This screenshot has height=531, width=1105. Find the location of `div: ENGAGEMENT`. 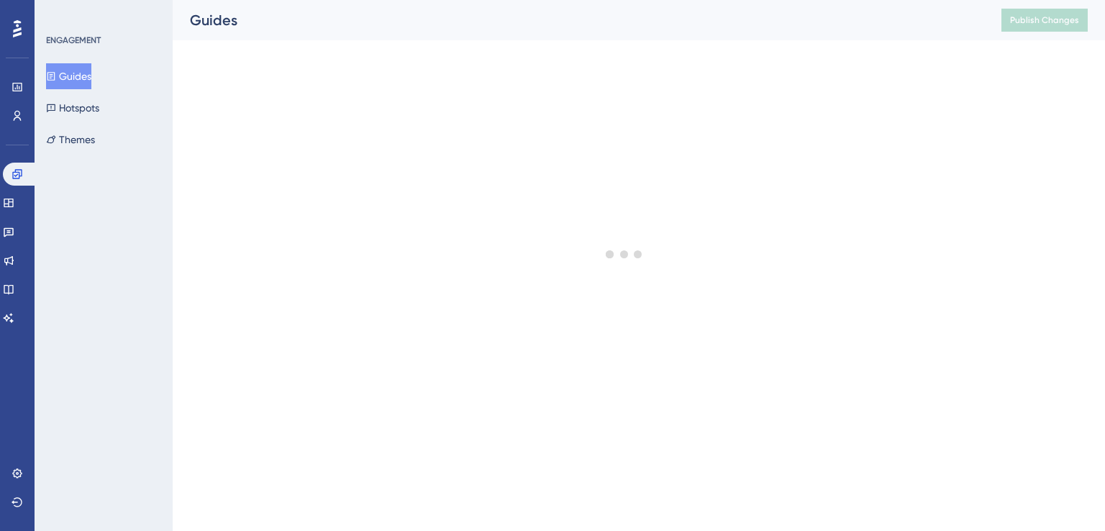

div: ENGAGEMENT is located at coordinates (73, 40).